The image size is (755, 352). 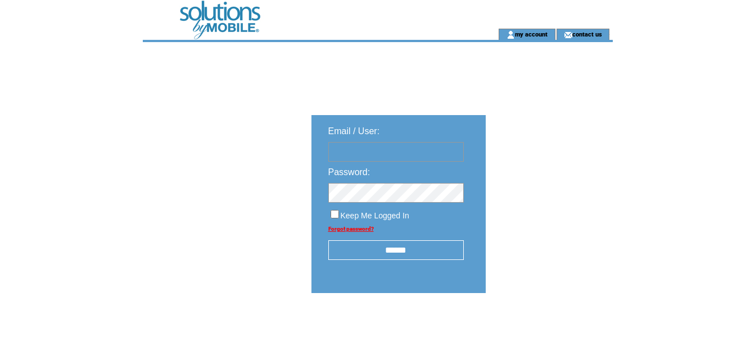 I want to click on a: contact us, so click(x=587, y=34).